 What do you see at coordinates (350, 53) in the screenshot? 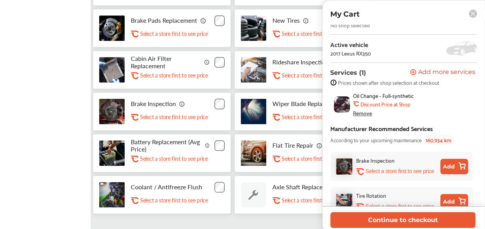
I see `div: 2017 Lexus RX350` at bounding box center [350, 53].